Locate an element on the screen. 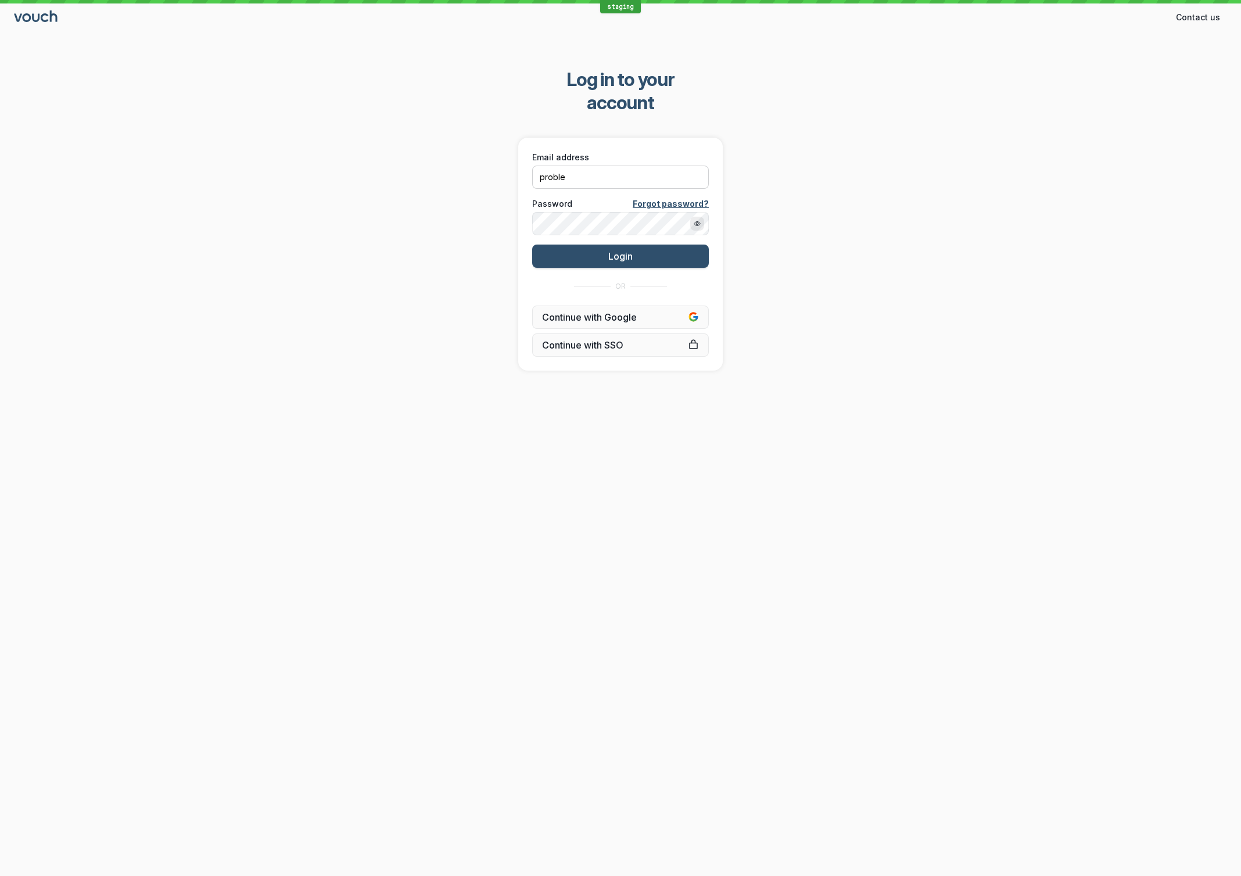 This screenshot has height=876, width=1241. button: Contact us is located at coordinates (1198, 17).